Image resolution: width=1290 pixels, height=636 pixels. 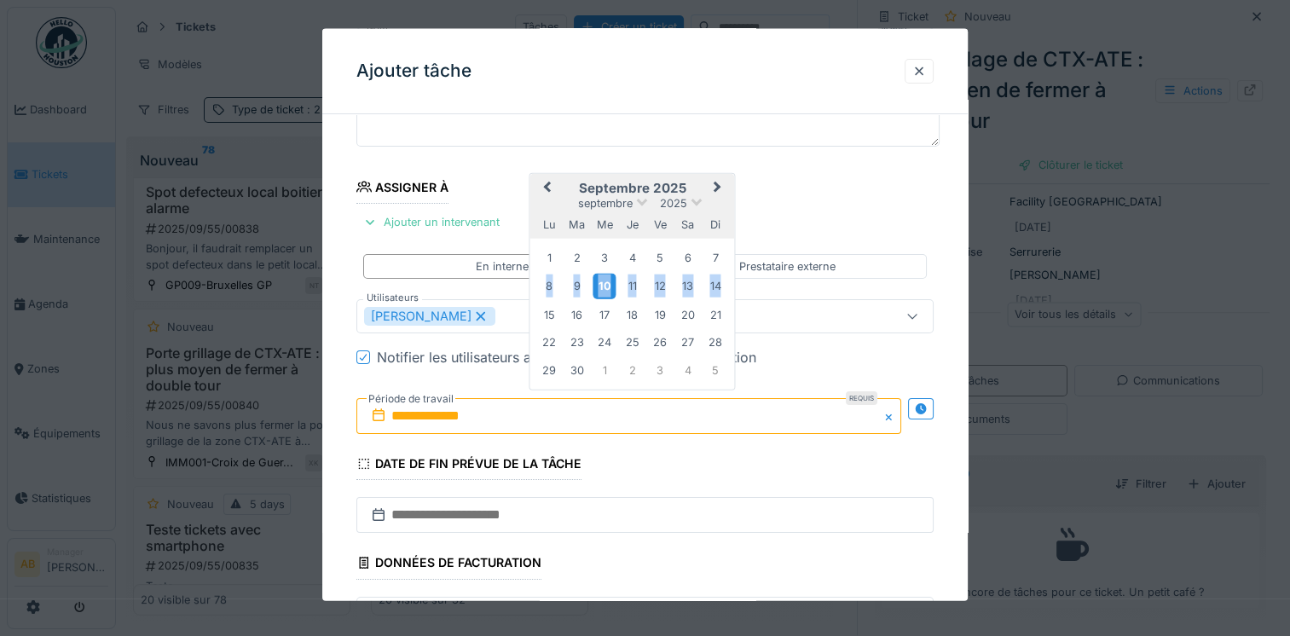 I want to click on div: Choose lundi 8 septembre 2025, so click(x=549, y=286).